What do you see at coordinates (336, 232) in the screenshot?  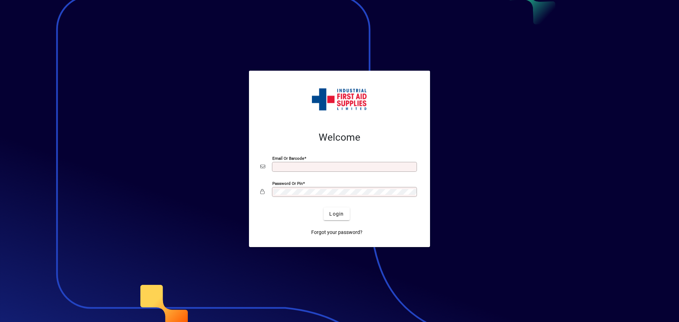 I see `a: Forgot your password?` at bounding box center [336, 232].